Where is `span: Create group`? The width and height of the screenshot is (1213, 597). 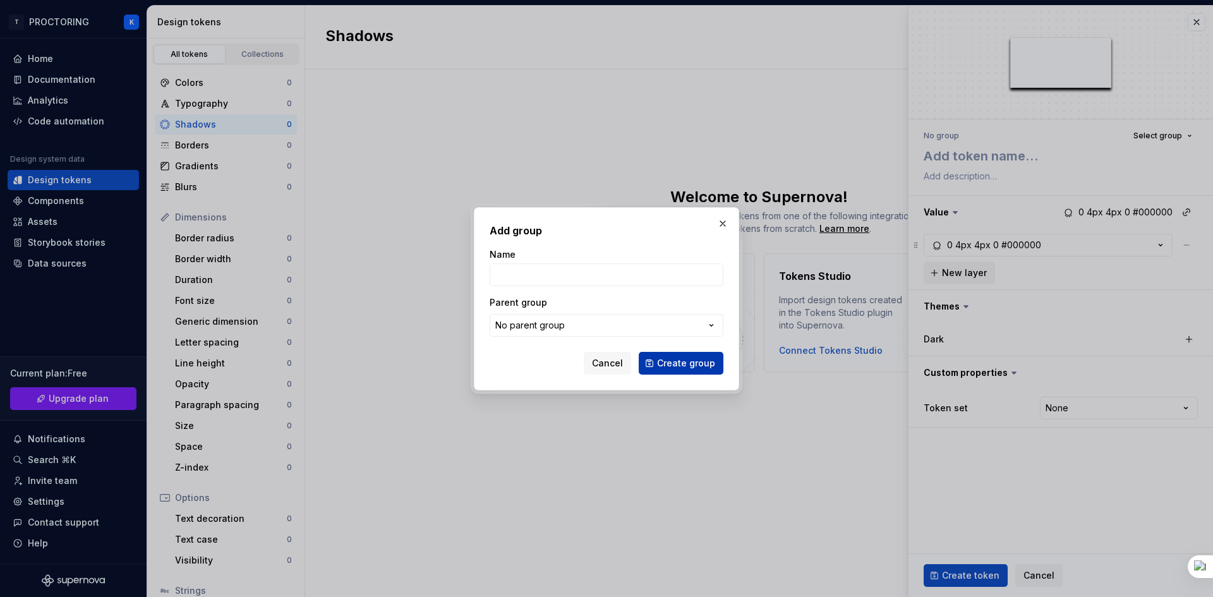
span: Create group is located at coordinates (686, 363).